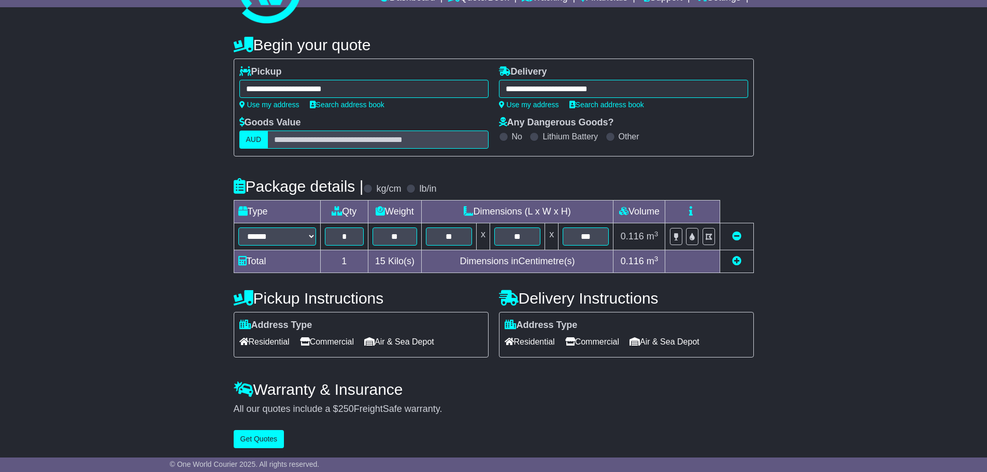  I want to click on div: All our quotes include a $ FreightSafe warranty., so click(494, 409).